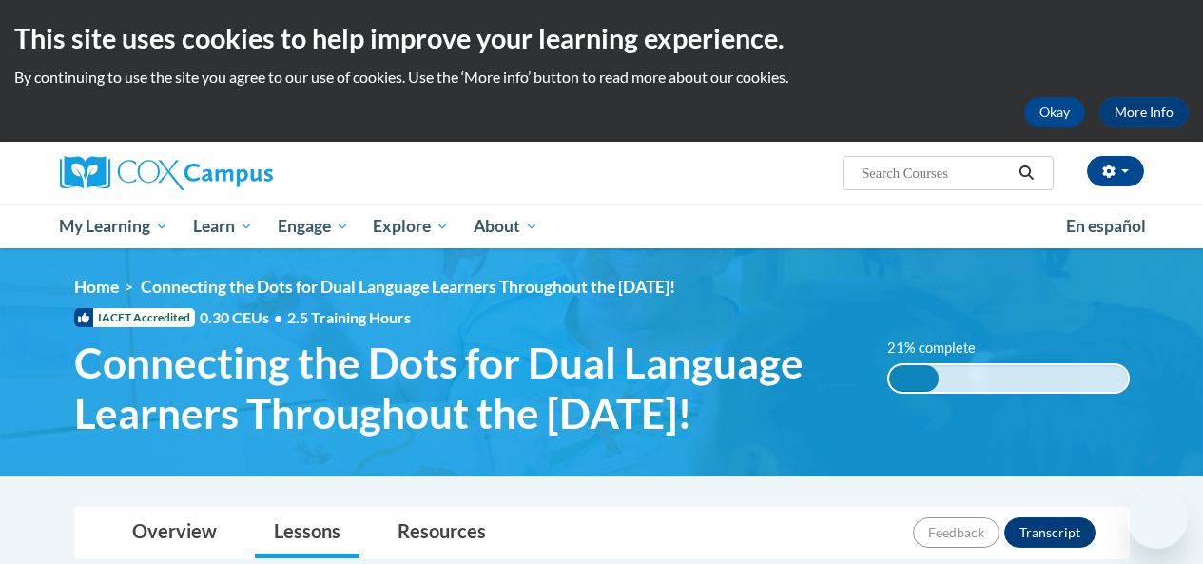  What do you see at coordinates (506, 226) in the screenshot?
I see `a: About` at bounding box center [506, 226].